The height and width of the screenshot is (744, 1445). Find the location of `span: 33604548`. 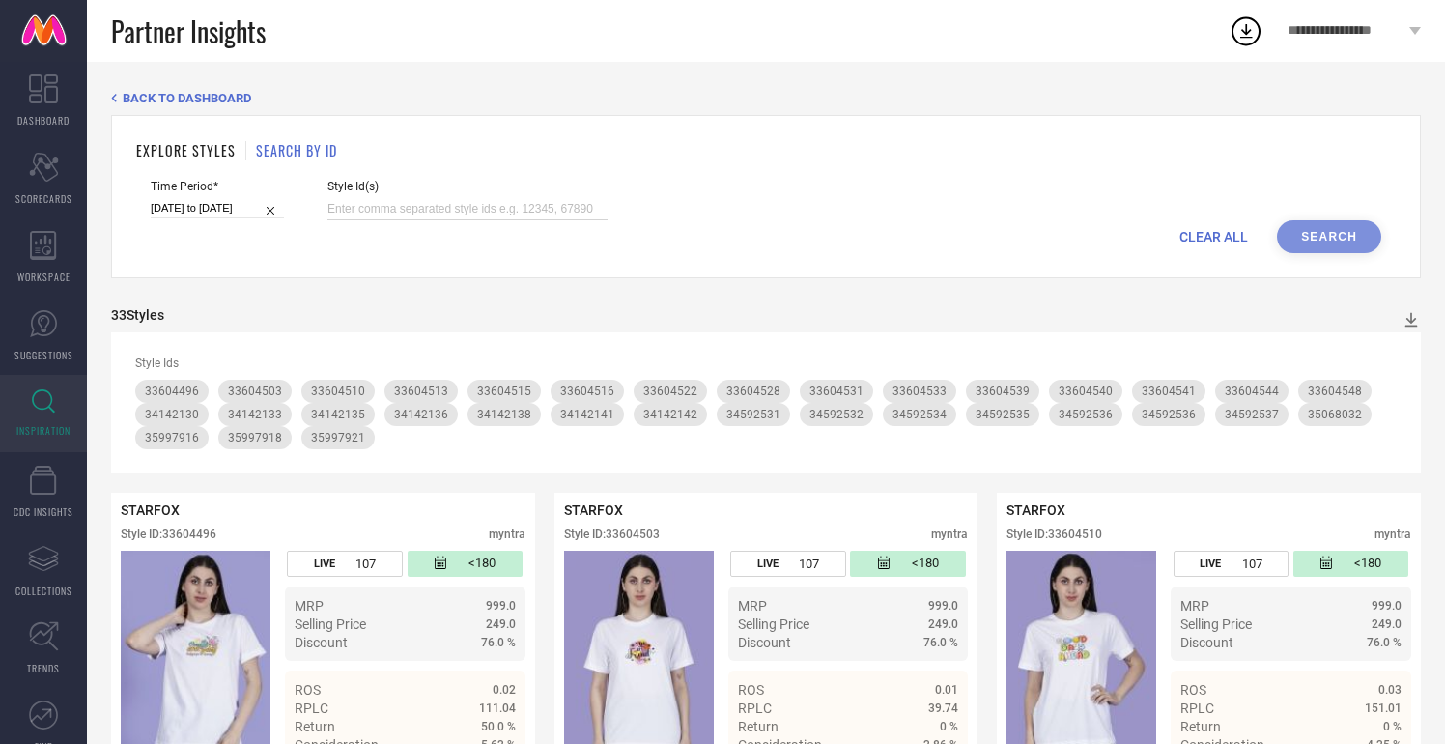

span: 33604548 is located at coordinates (1335, 391).